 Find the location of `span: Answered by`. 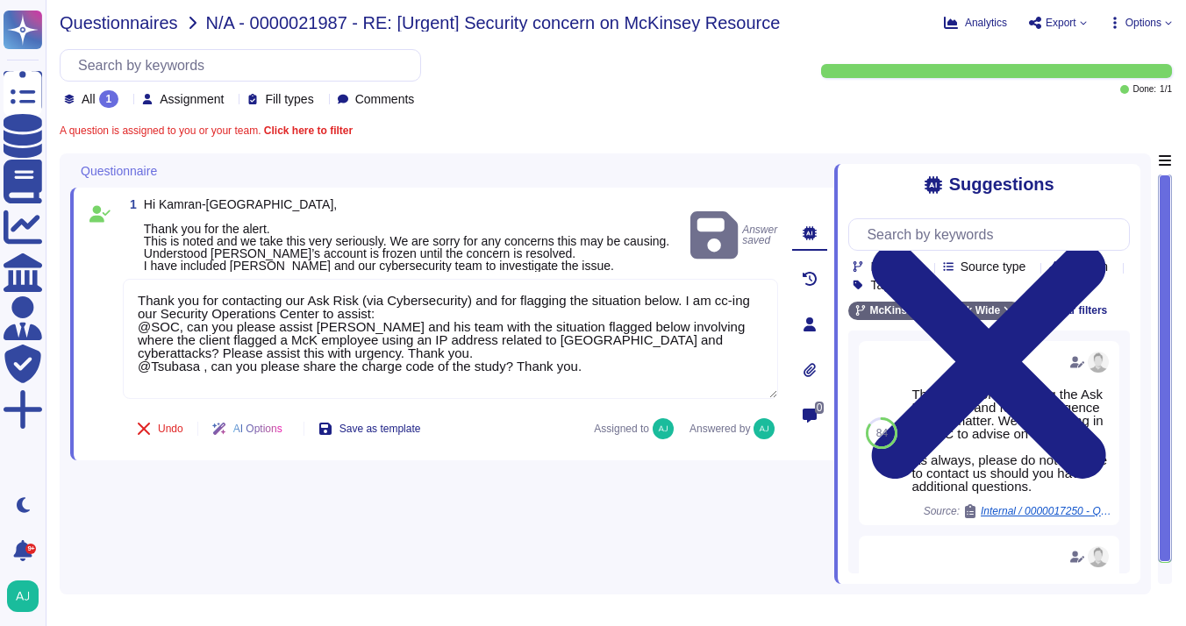

span: Answered by is located at coordinates (719, 429).